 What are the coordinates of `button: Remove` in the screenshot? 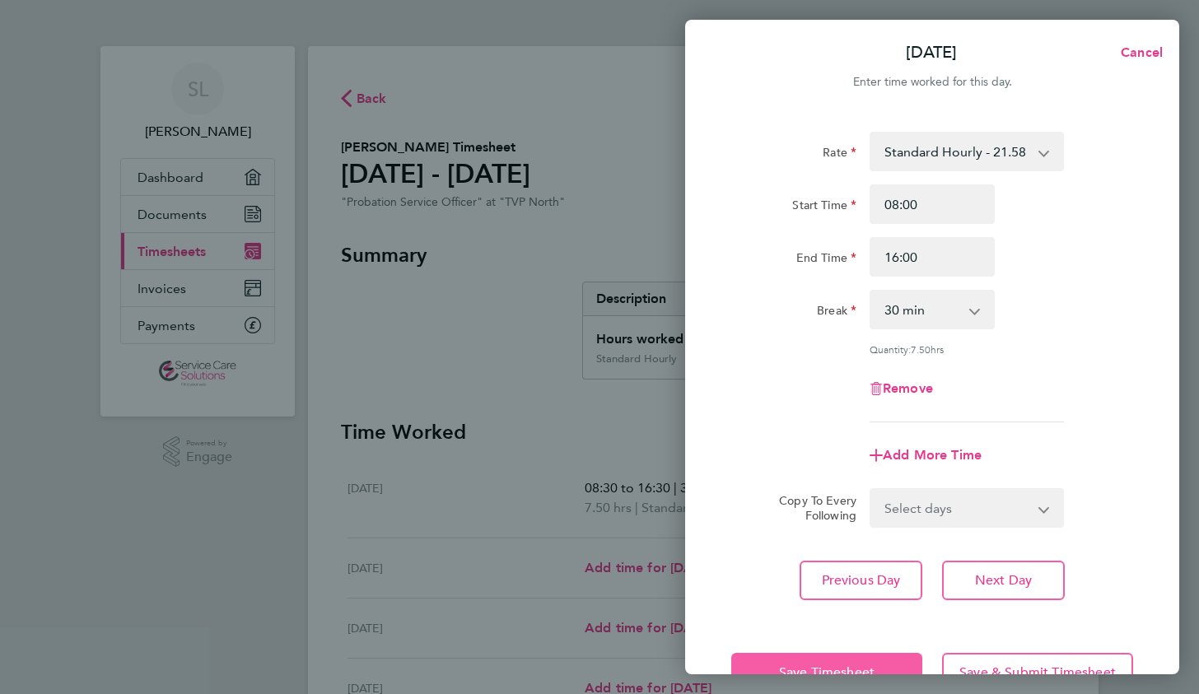 It's located at (901, 389).